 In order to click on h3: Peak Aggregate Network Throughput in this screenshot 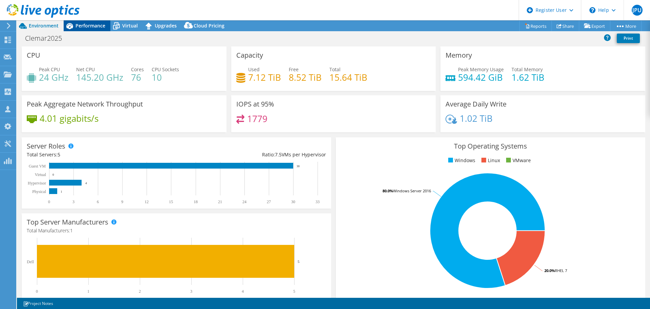, I will do `click(85, 104)`.